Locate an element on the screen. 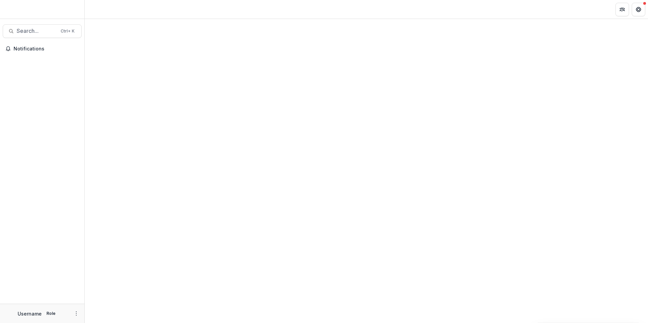 The height and width of the screenshot is (323, 648). button: Notifications is located at coordinates (42, 49).